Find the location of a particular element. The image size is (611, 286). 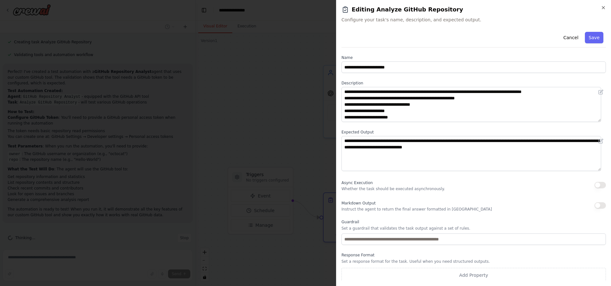

label: Guardrail is located at coordinates (474, 222).